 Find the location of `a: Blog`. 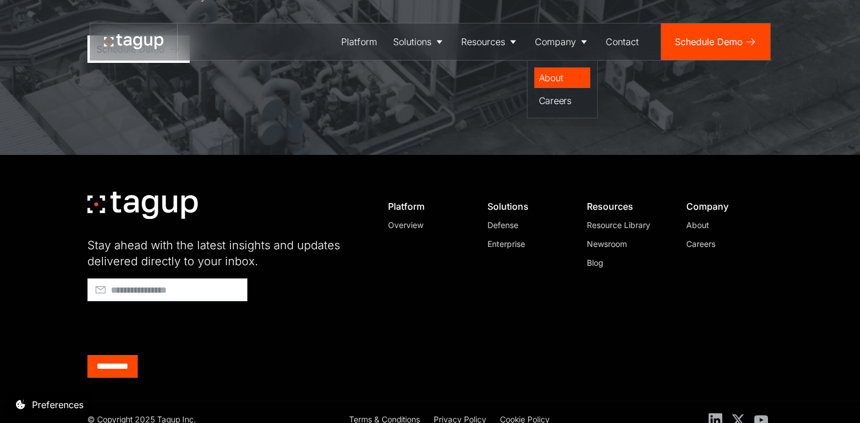

a: Blog is located at coordinates (626, 262).